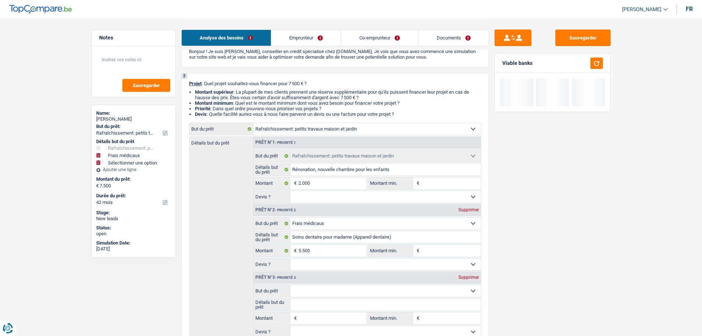 The width and height of the screenshot is (702, 336). I want to click on div: Status:, so click(133, 228).